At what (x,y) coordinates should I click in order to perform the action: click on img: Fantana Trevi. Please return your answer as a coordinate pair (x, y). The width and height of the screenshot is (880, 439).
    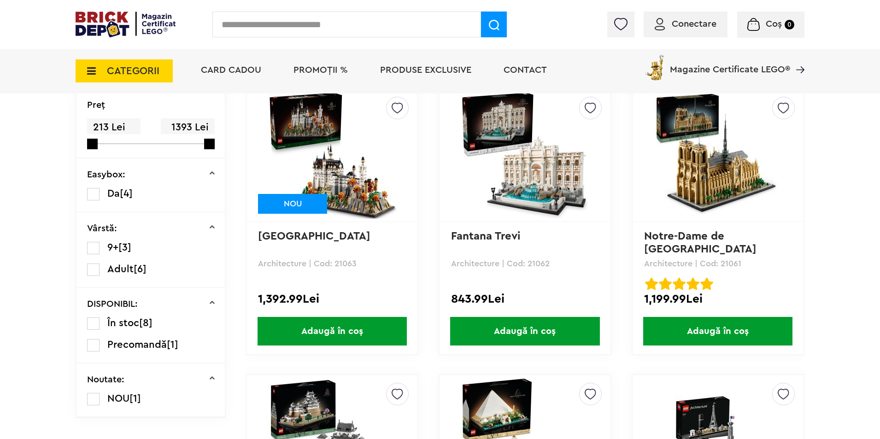
    Looking at the image, I should click on (525, 155).